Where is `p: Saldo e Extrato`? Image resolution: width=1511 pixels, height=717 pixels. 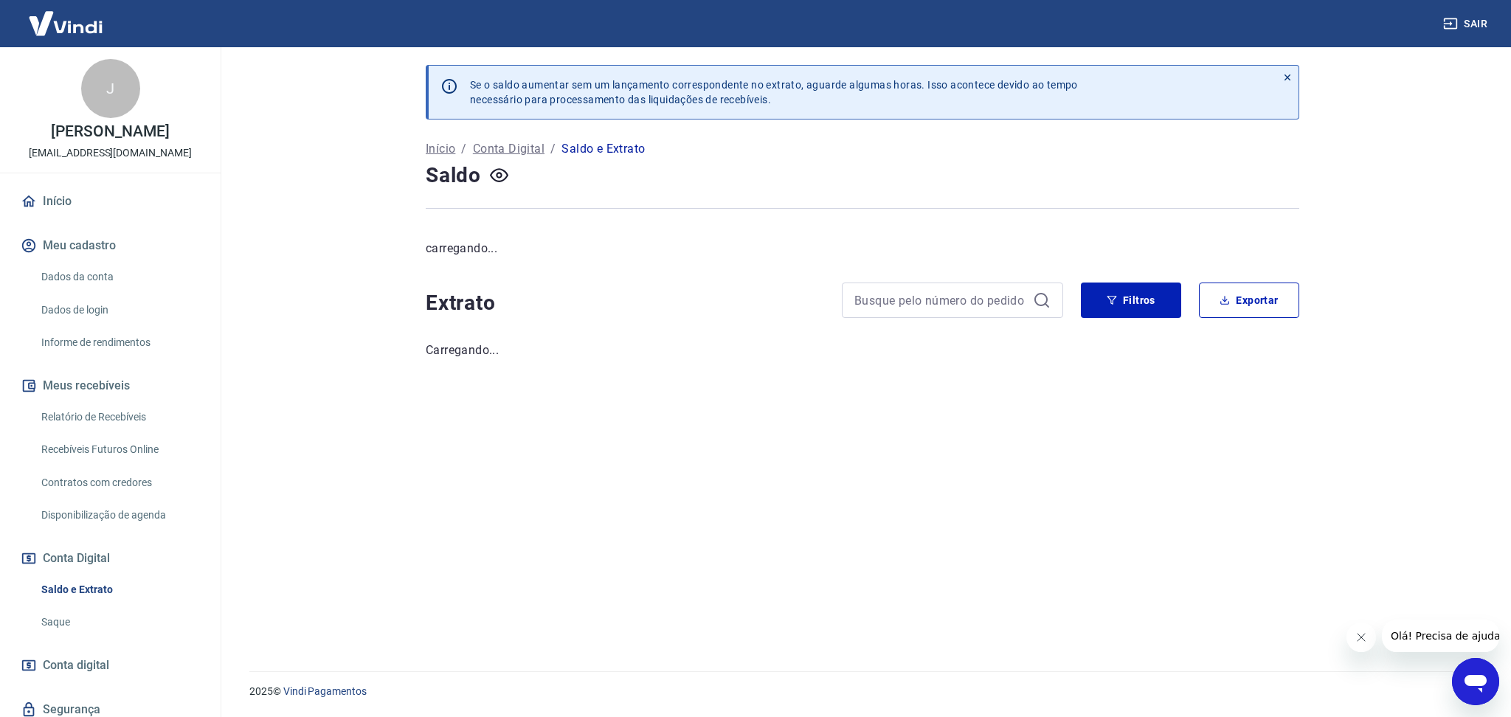
p: Saldo e Extrato is located at coordinates (603, 149).